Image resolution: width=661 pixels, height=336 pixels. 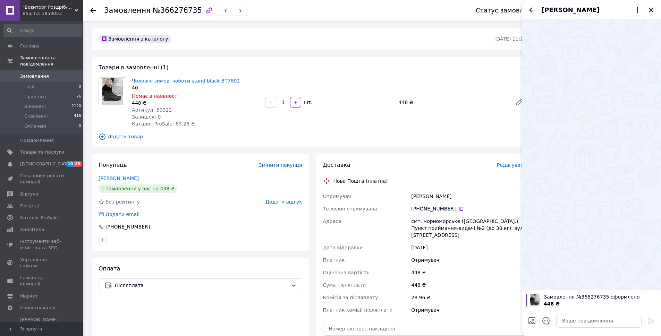 What do you see at coordinates (360, 181) in the screenshot?
I see `div: Нова Пошта (платна)` at bounding box center [360, 181].